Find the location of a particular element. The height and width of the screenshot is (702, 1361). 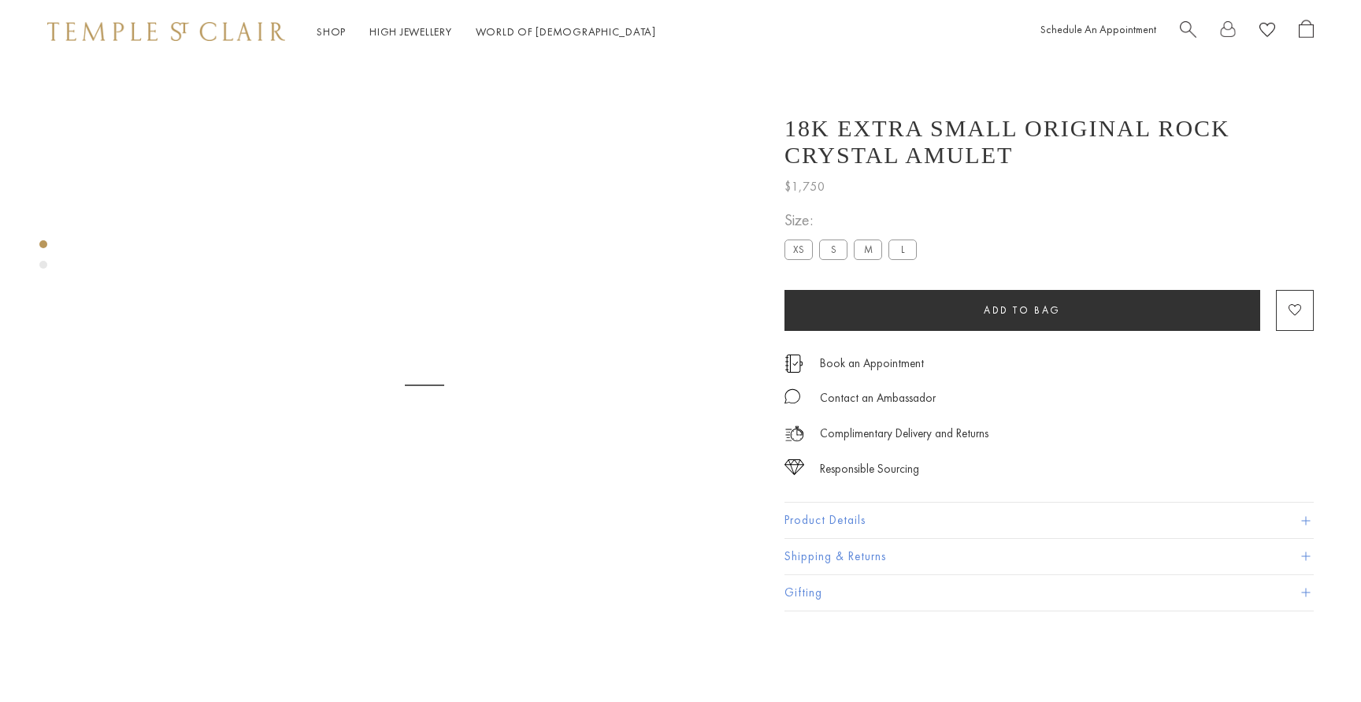

label: S is located at coordinates (833, 249).